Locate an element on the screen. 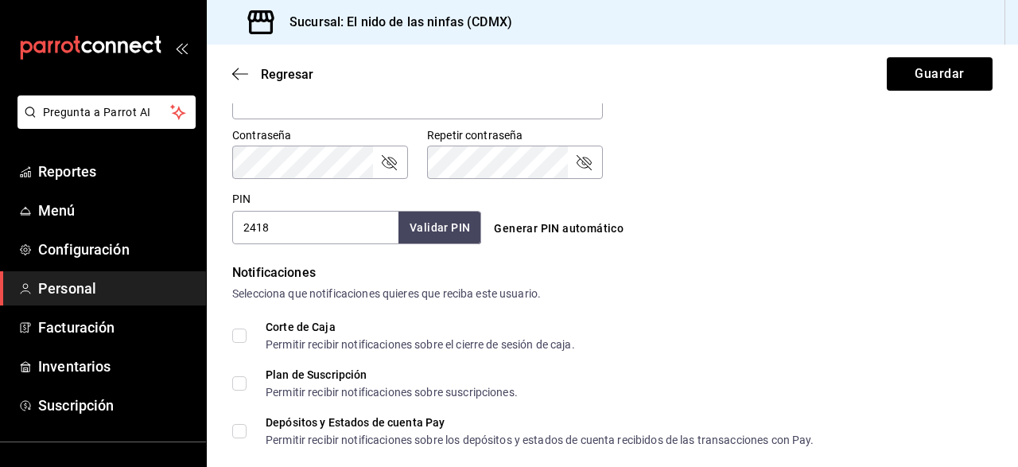 This screenshot has width=1018, height=467. button: Validar PIN is located at coordinates (440, 227).